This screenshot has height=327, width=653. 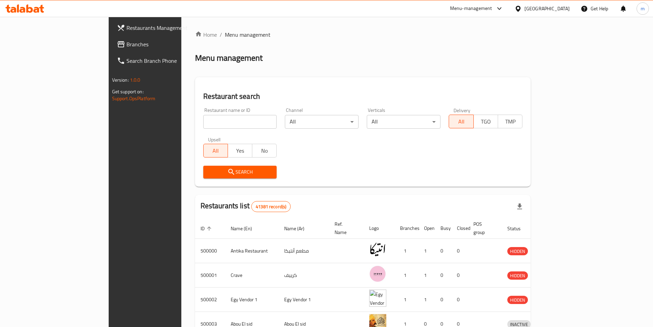 What do you see at coordinates (120, 80) in the screenshot?
I see `span: Version:` at bounding box center [120, 80].